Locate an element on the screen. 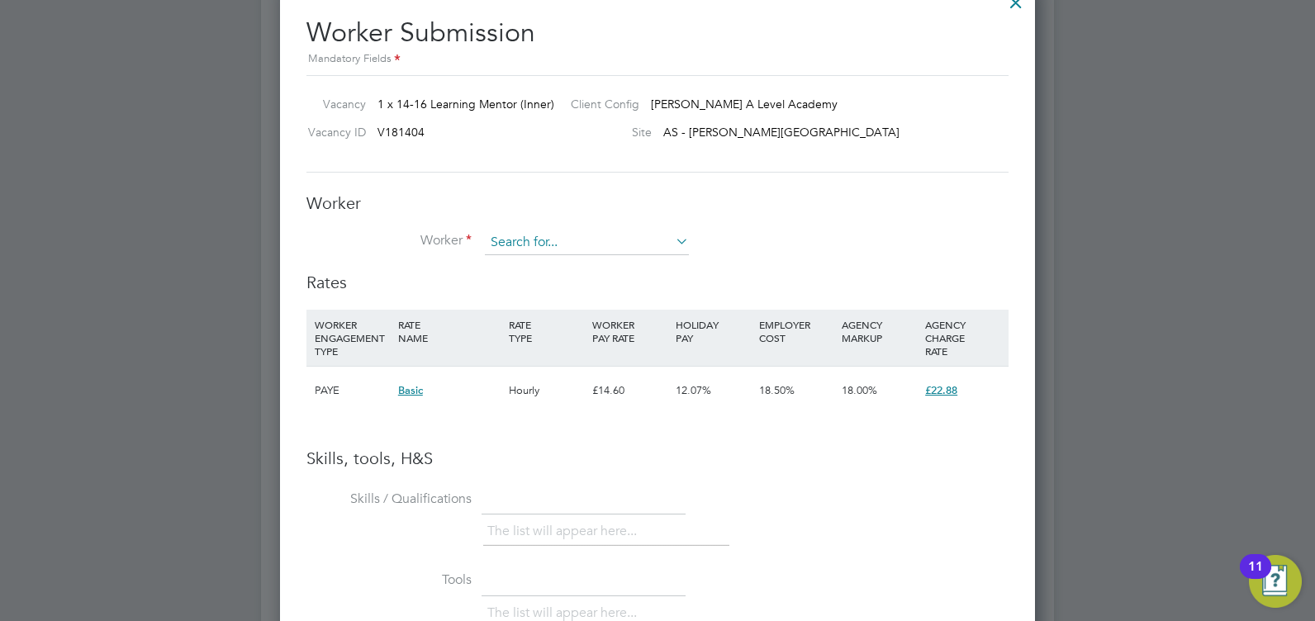 Image resolution: width=1315 pixels, height=621 pixels. h3: Skills, tools, H&S is located at coordinates (657, 458).